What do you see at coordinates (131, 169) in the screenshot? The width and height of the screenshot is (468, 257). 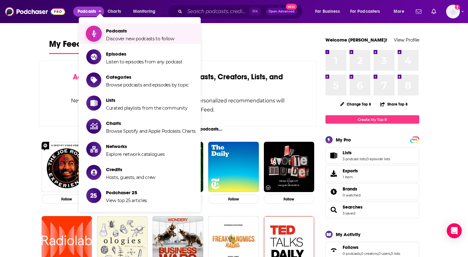 I see `span: Credits` at bounding box center [131, 169].